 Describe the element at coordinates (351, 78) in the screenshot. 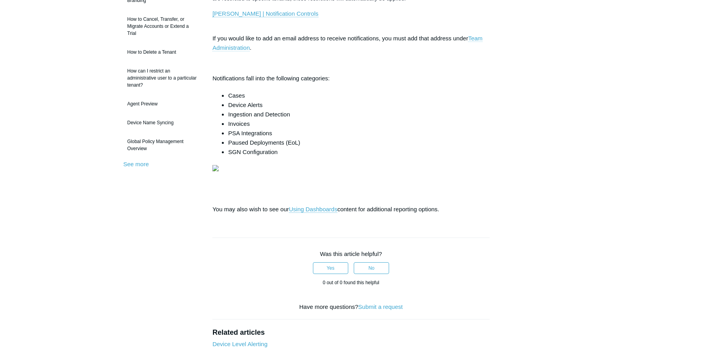

I see `p: Notifications fall into the following categories:` at that location.